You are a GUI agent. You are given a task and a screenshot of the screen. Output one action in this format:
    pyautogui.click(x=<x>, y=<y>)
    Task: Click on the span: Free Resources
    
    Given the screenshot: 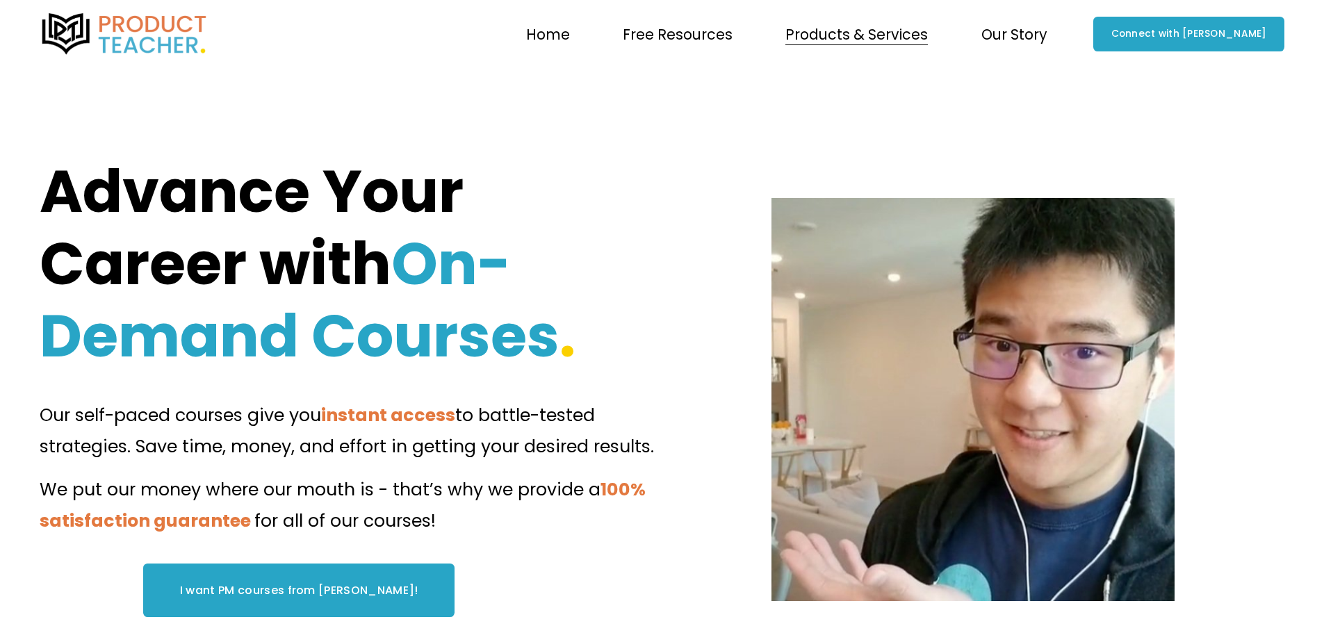 What is the action you would take?
    pyautogui.click(x=678, y=34)
    